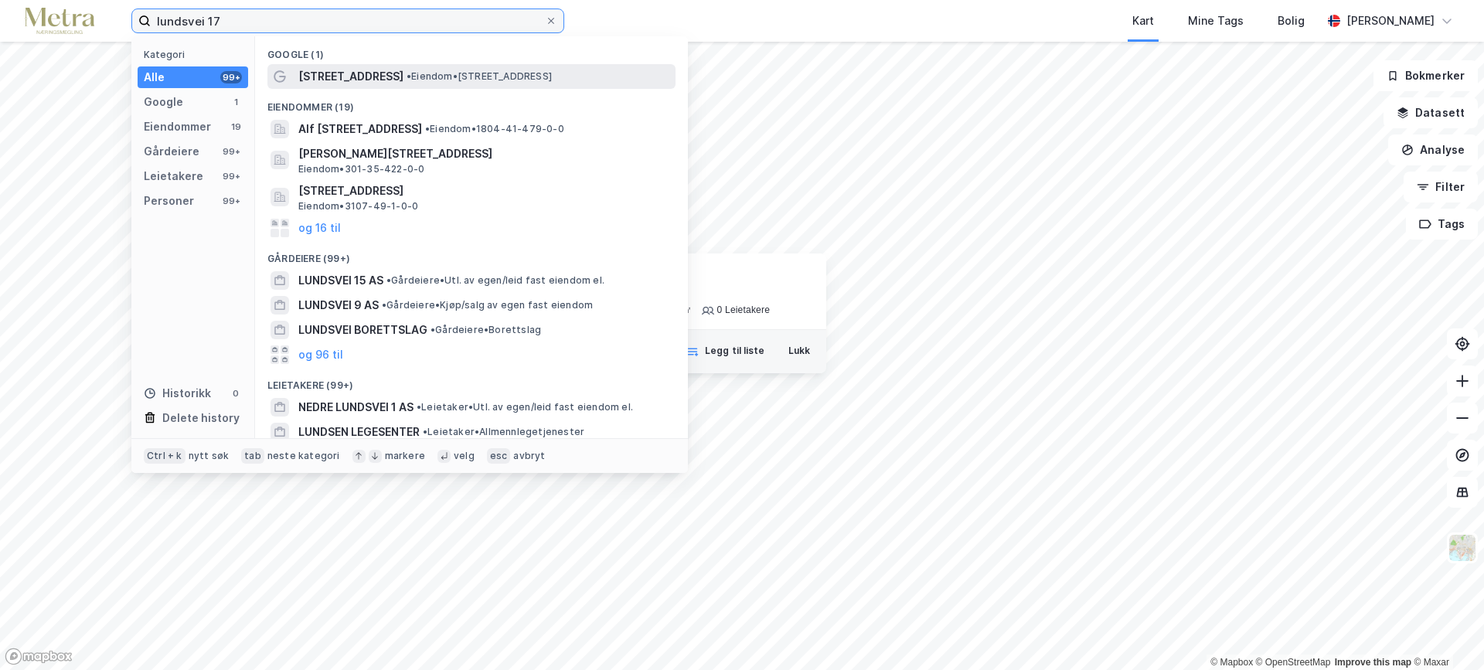 The width and height of the screenshot is (1484, 670). What do you see at coordinates (1143, 21) in the screenshot?
I see `div: Kart` at bounding box center [1143, 21].